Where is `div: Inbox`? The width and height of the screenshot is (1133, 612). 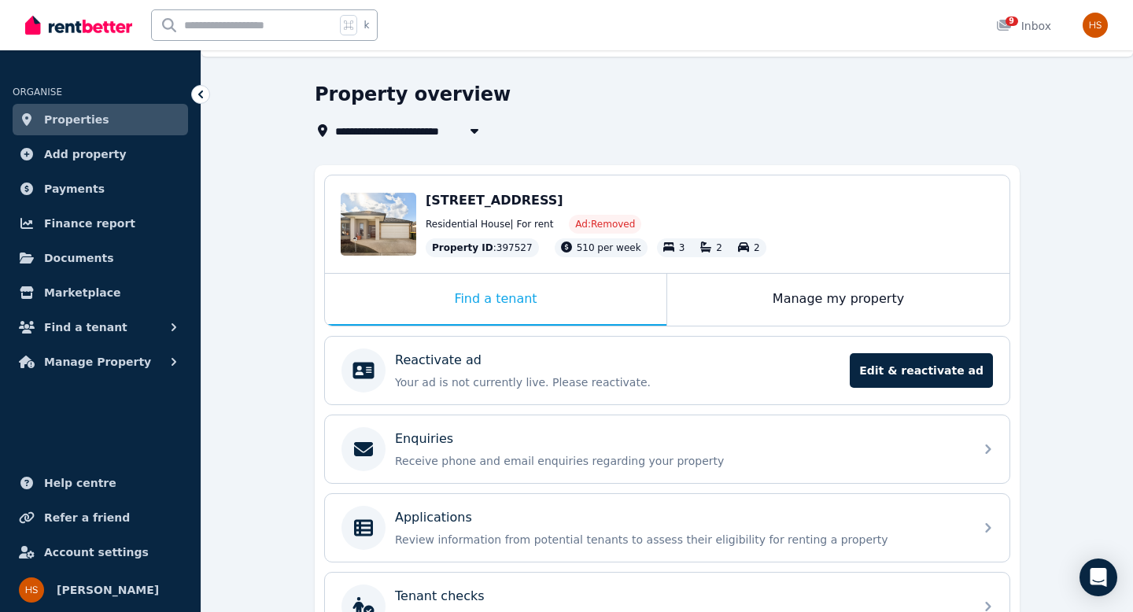 div: Inbox is located at coordinates (1024, 26).